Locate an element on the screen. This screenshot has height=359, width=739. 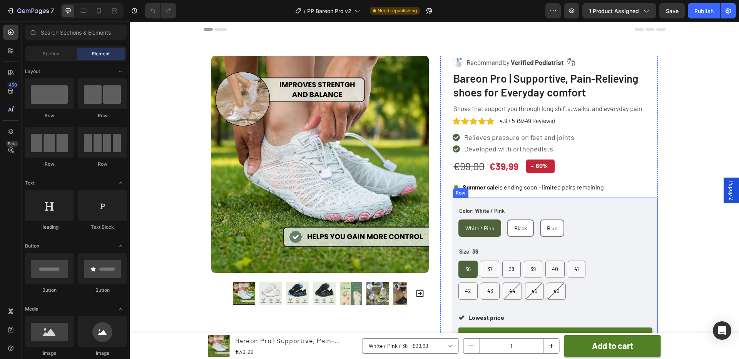
button: 1 product assigned is located at coordinates (619, 11).